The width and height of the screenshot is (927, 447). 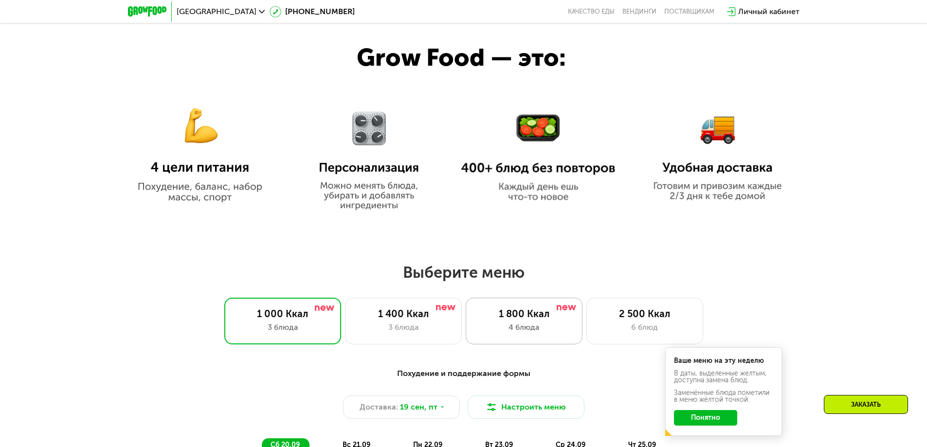 What do you see at coordinates (769, 12) in the screenshot?
I see `div: Личный кабинет` at bounding box center [769, 12].